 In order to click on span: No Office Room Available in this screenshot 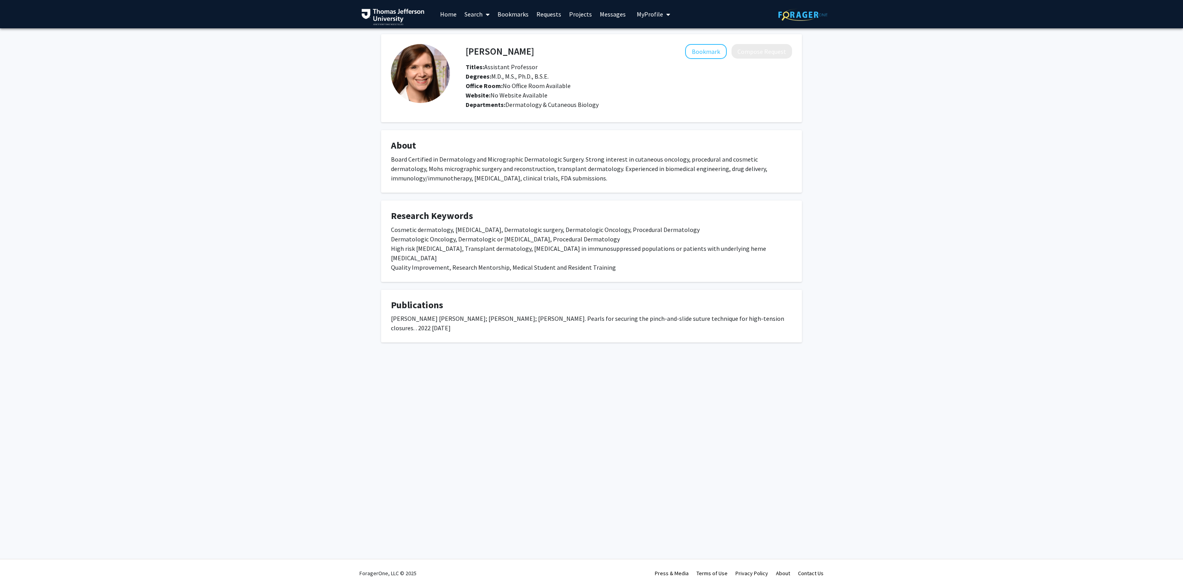, I will do `click(518, 86)`.